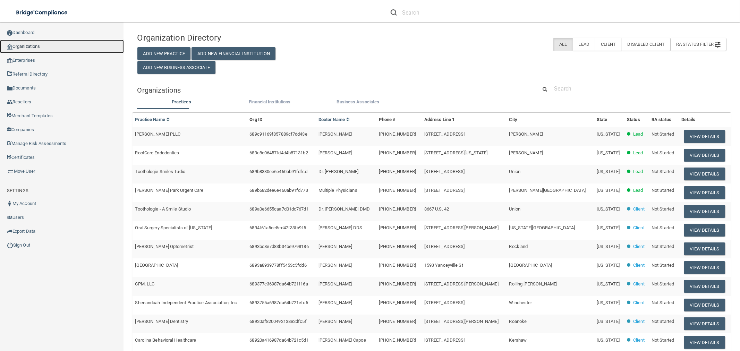 This screenshot has height=351, width=740. What do you see at coordinates (160, 171) in the screenshot?
I see `span: Toothologie Smiles Tudio` at bounding box center [160, 171].